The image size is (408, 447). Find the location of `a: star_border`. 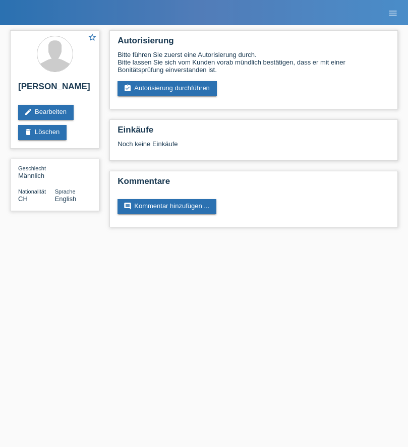

a: star_border is located at coordinates (92, 38).